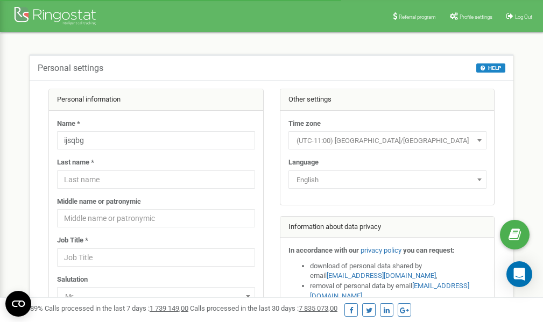 The image size is (543, 322). I want to click on label: Time zone, so click(304, 124).